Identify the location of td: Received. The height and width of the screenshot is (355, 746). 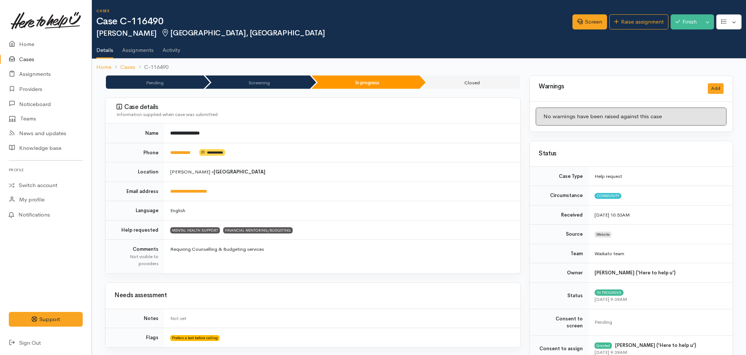
(559, 214).